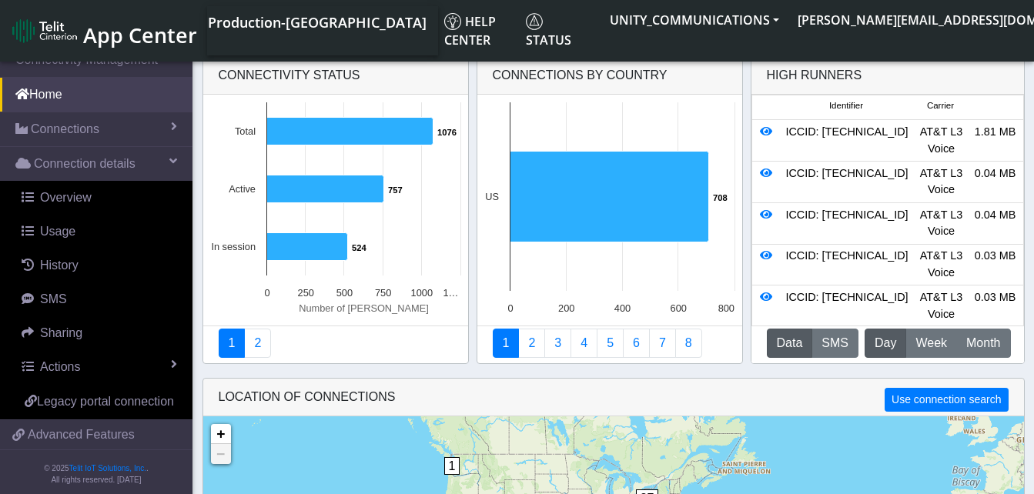  What do you see at coordinates (885, 343) in the screenshot?
I see `button: Day` at bounding box center [885, 343].